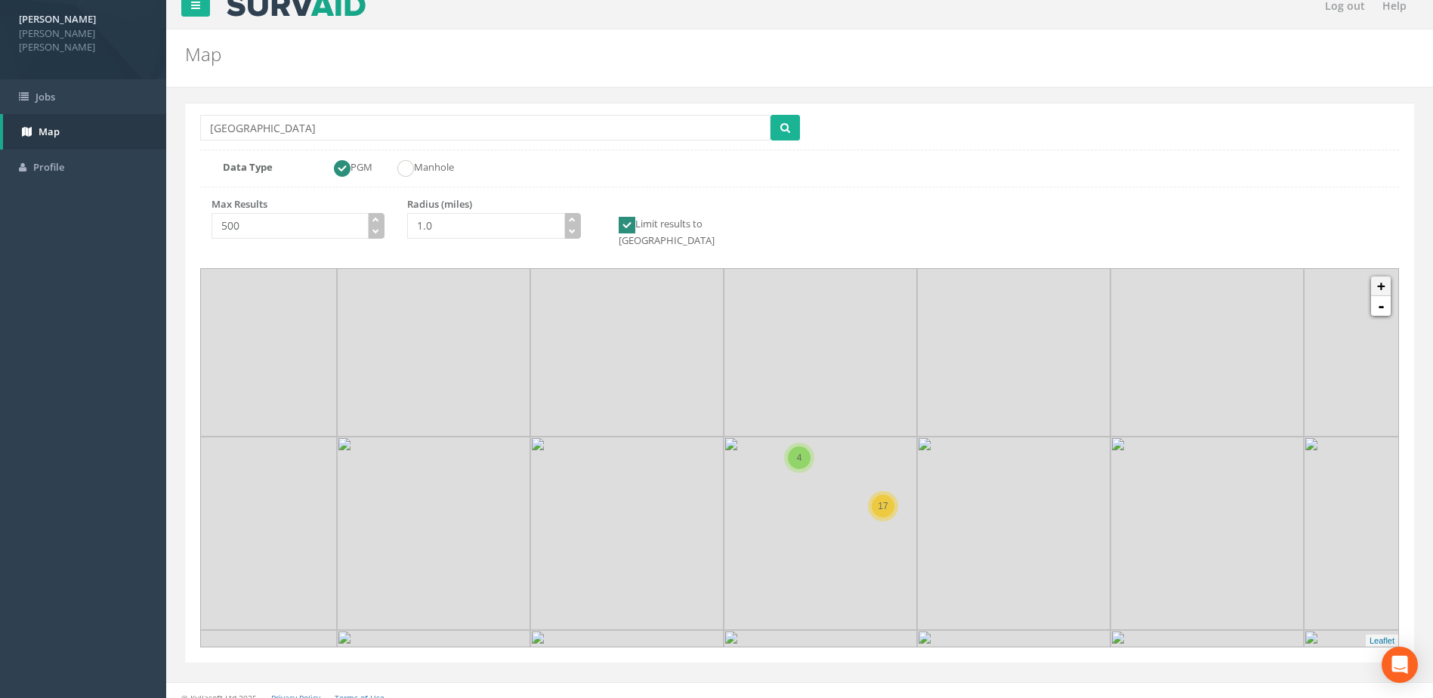 The width and height of the screenshot is (1433, 698). I want to click on span: 17, so click(882, 506).